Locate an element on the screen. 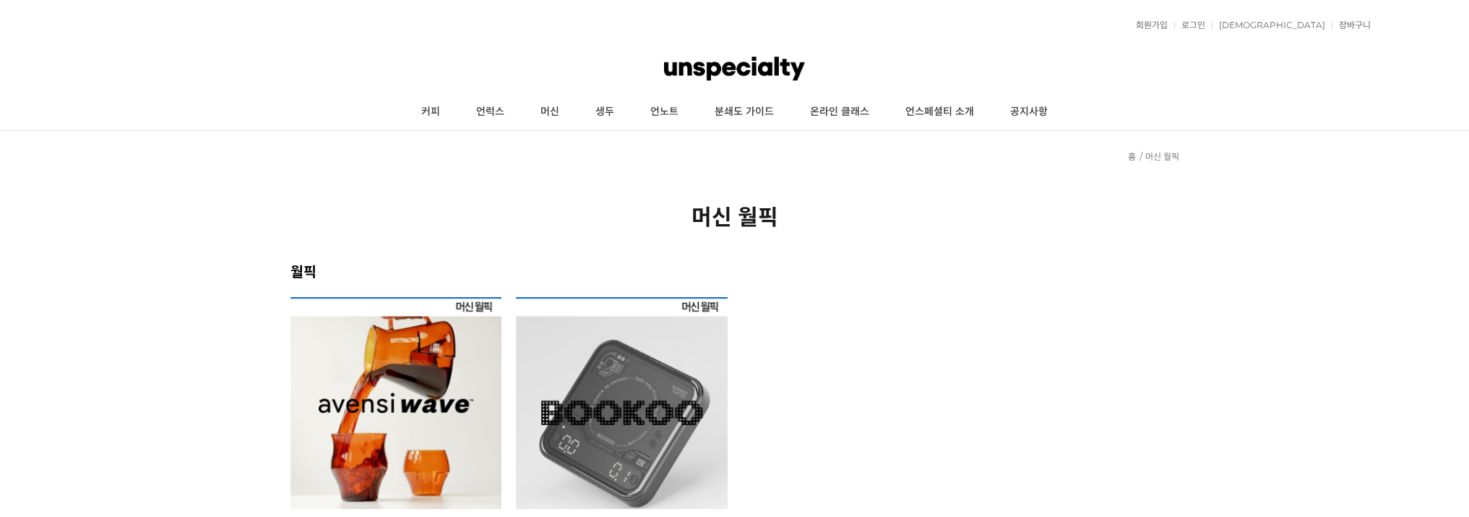  a: 생두 is located at coordinates (605, 112).